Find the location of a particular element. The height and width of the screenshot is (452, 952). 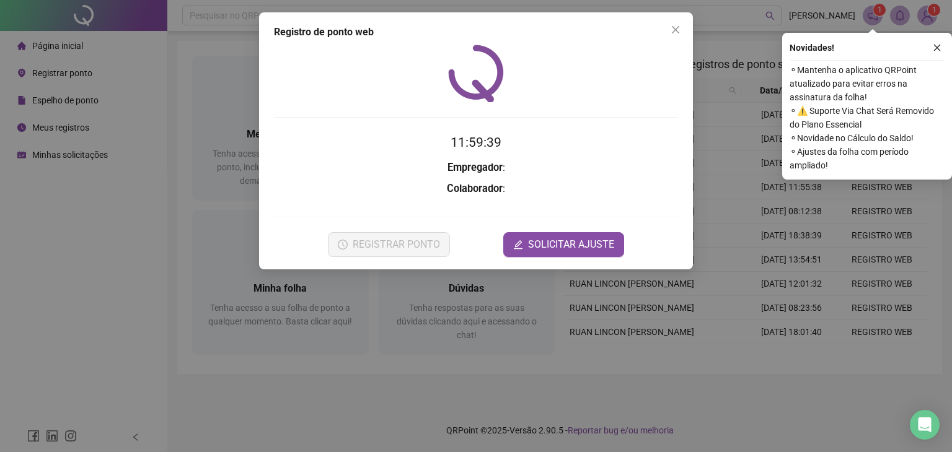

strong: Colaborador is located at coordinates (475, 188).